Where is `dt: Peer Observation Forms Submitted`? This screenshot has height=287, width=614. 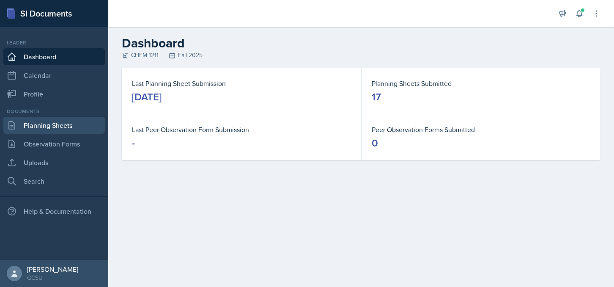
dt: Peer Observation Forms Submitted is located at coordinates (481, 129).